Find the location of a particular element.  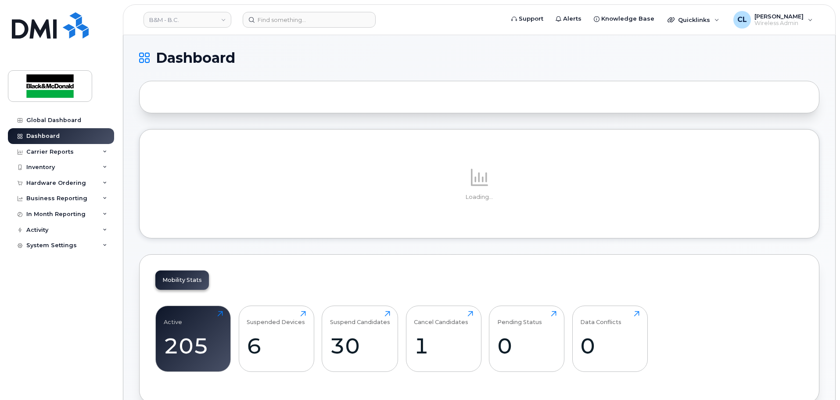

a: Active205 is located at coordinates (193, 339).